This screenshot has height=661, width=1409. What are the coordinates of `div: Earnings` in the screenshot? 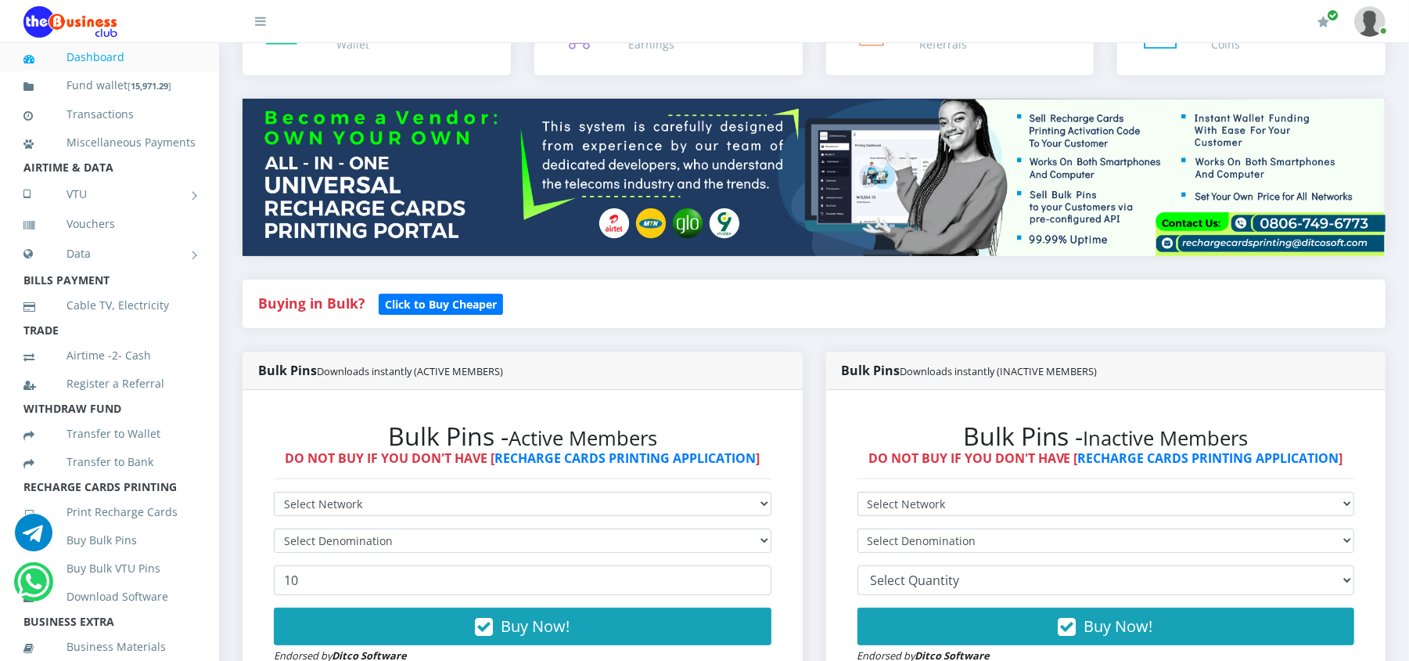 It's located at (684, 44).